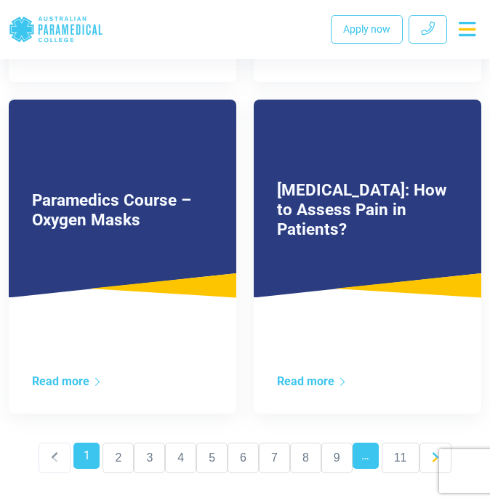 The height and width of the screenshot is (503, 490). Describe the element at coordinates (243, 458) in the screenshot. I see `a: 6` at that location.